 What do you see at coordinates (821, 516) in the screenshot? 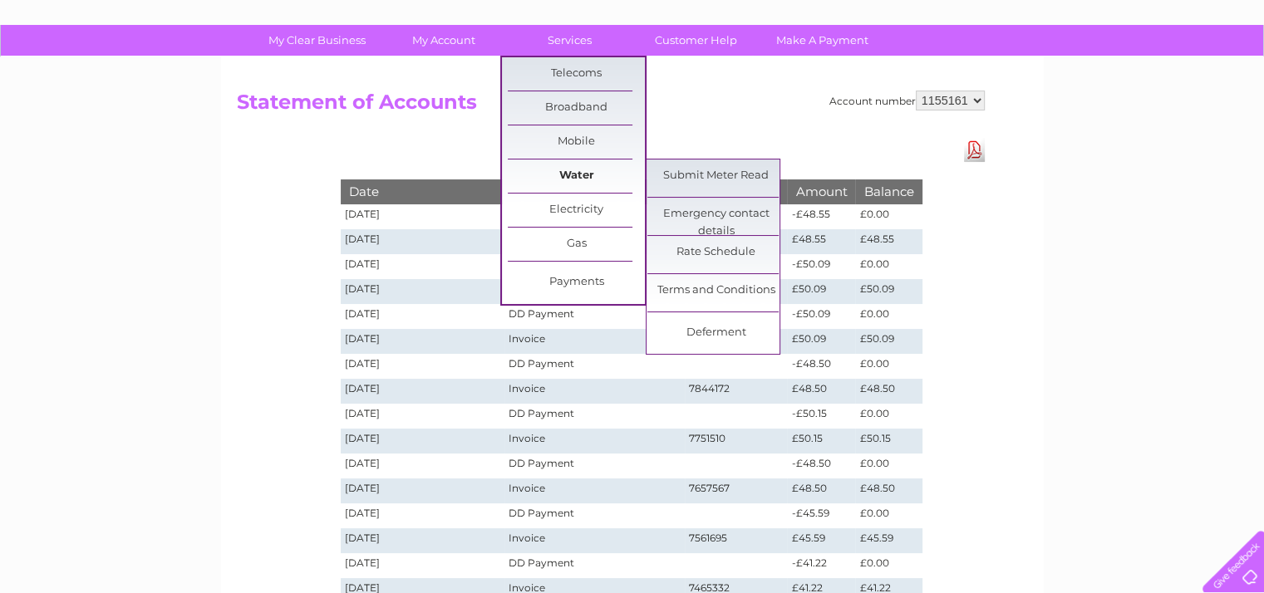
I see `td: -£45.59` at bounding box center [821, 516].